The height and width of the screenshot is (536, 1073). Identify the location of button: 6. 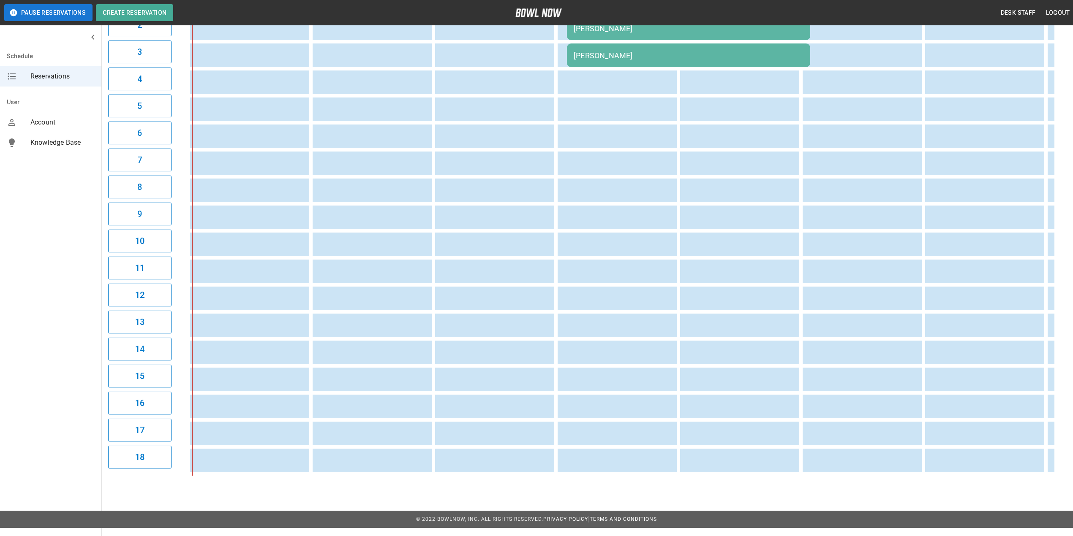
(140, 133).